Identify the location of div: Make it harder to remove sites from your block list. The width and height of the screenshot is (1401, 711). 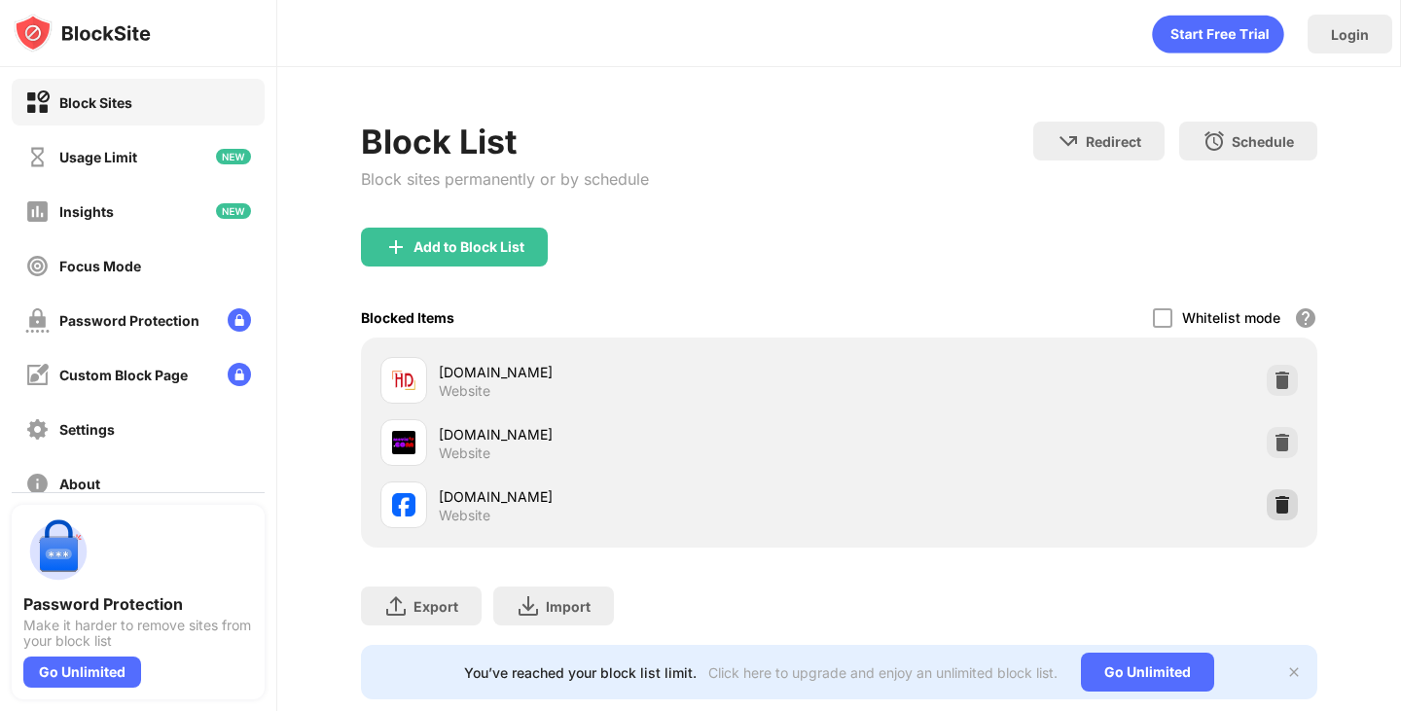
(138, 633).